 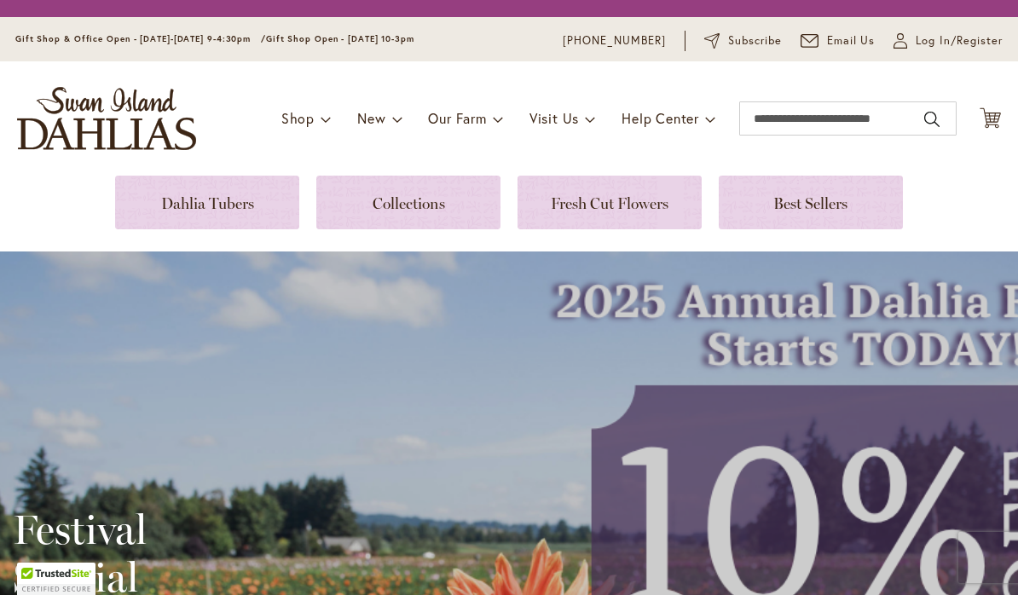 I want to click on span: Our Farm, so click(x=457, y=118).